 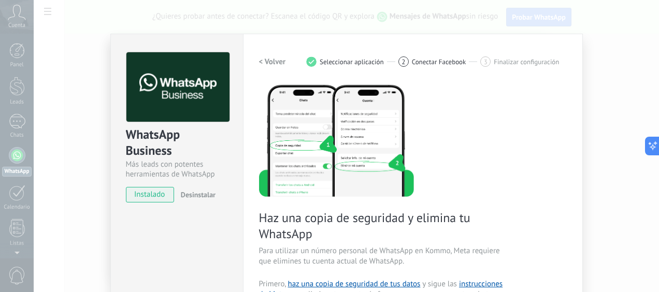 What do you see at coordinates (150, 195) in the screenshot?
I see `span: instalado` at bounding box center [150, 195].